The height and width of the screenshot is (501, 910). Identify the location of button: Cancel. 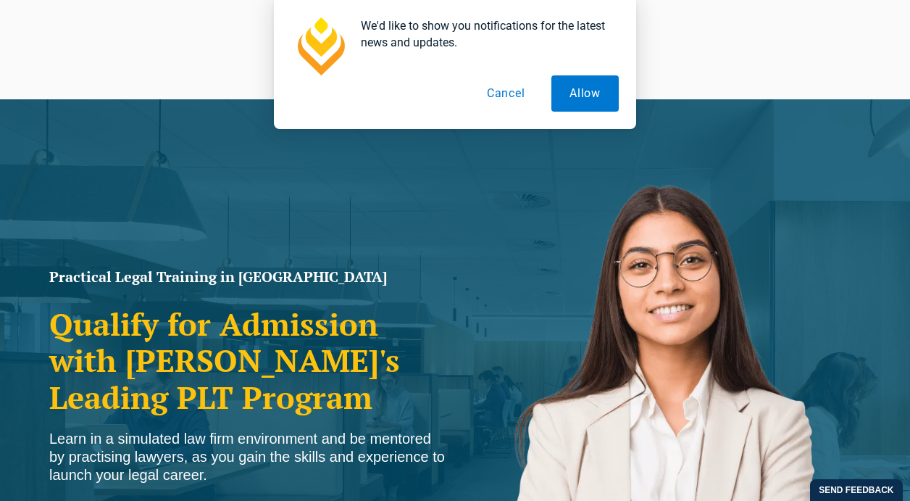
(506, 93).